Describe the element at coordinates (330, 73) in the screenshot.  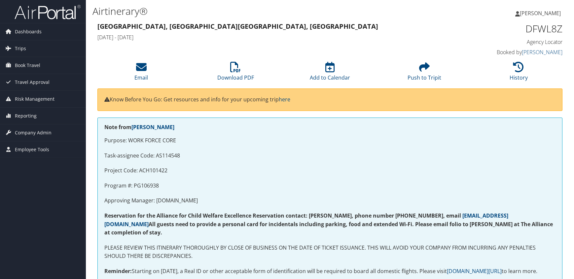
I see `a: Add to Calendar` at that location.